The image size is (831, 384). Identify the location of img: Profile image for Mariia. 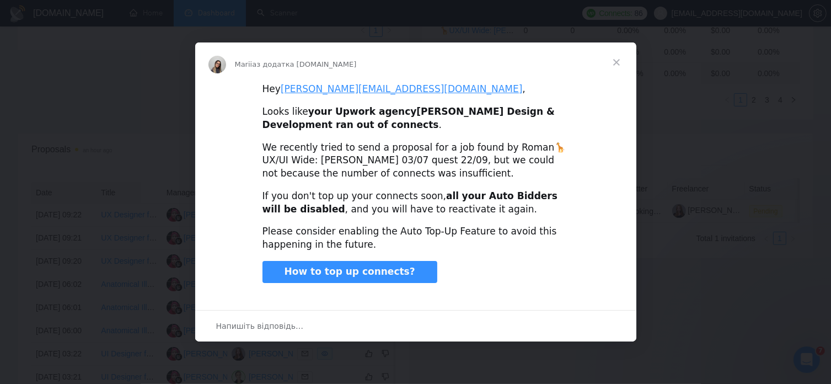
(217, 65).